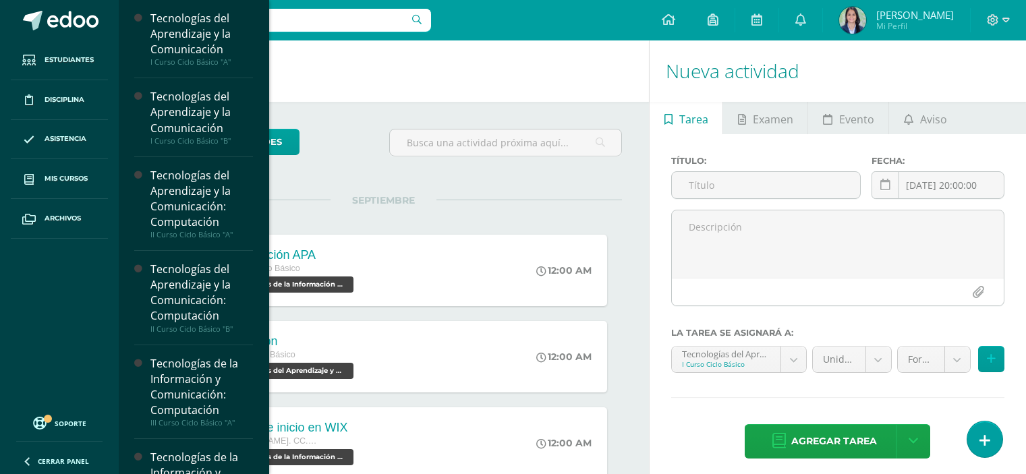  I want to click on a: Unidad 4, so click(852, 360).